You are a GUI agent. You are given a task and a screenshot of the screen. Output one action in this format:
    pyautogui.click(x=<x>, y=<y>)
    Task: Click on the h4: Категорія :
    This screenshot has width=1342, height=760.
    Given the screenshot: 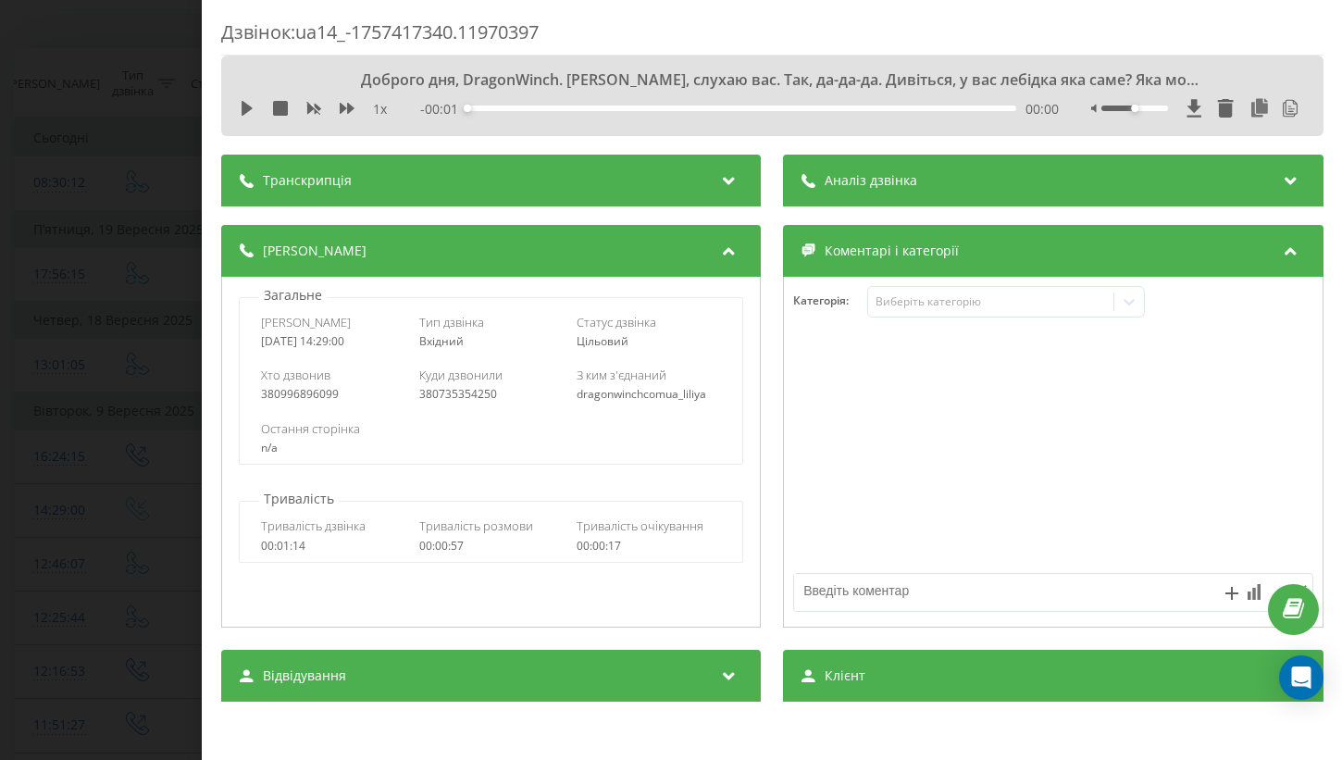 What is the action you would take?
    pyautogui.click(x=830, y=301)
    